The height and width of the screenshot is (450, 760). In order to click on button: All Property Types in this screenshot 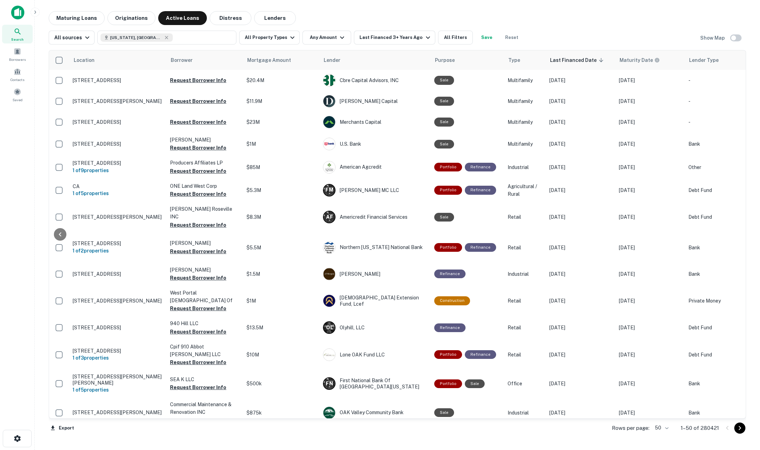, I will do `click(270, 38)`.